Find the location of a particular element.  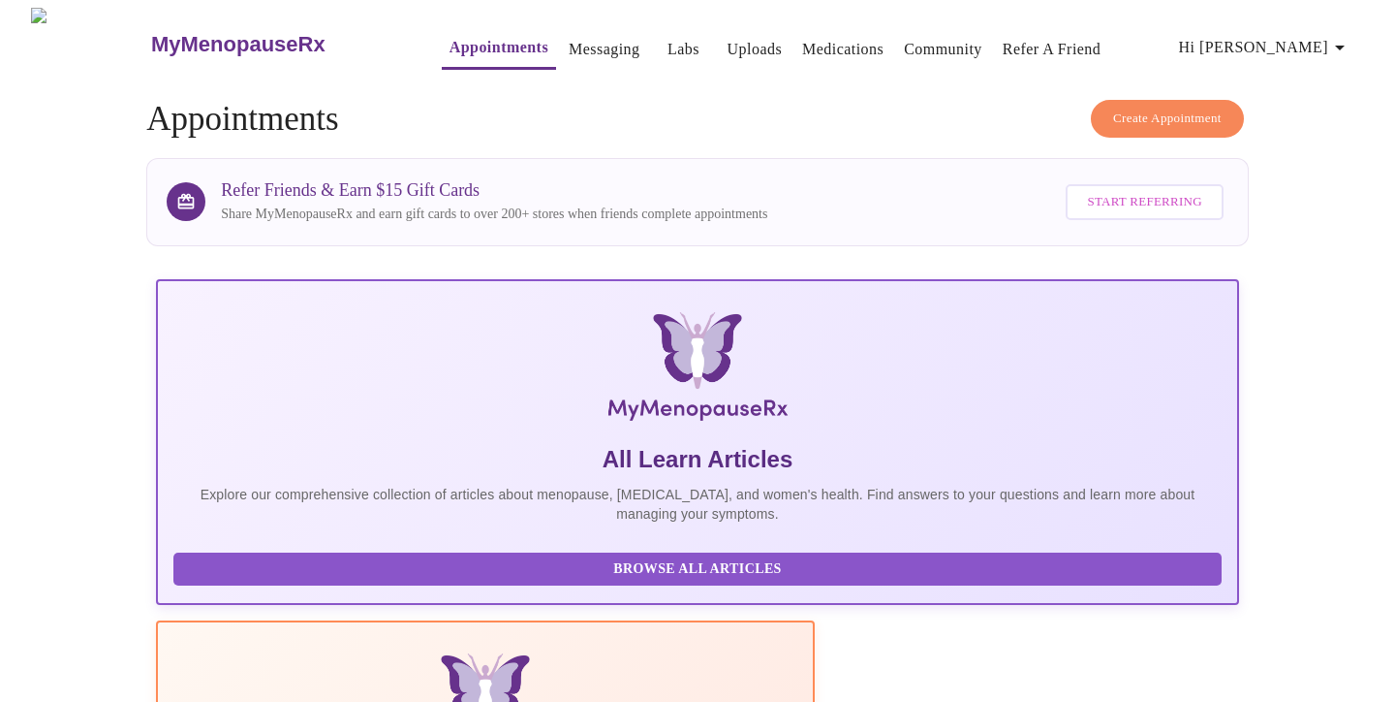

button: Create Appointment is located at coordinates (1168, 118).